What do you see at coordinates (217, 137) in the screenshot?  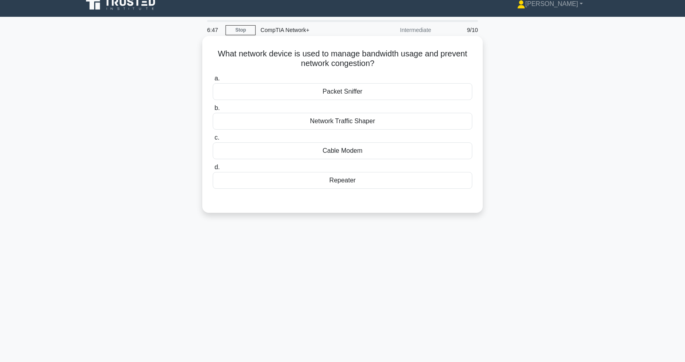 I see `span: c.` at bounding box center [217, 137].